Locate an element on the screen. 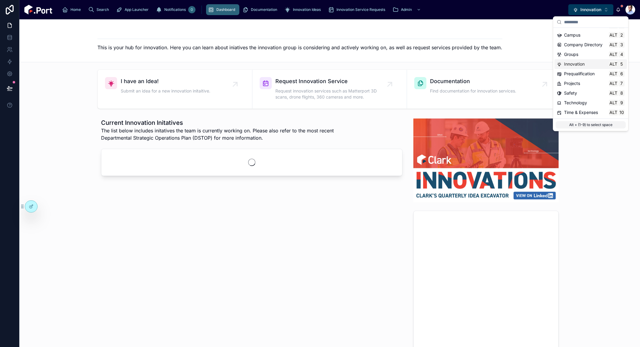 This screenshot has width=640, height=347. div: scrollable content is located at coordinates (312, 10).